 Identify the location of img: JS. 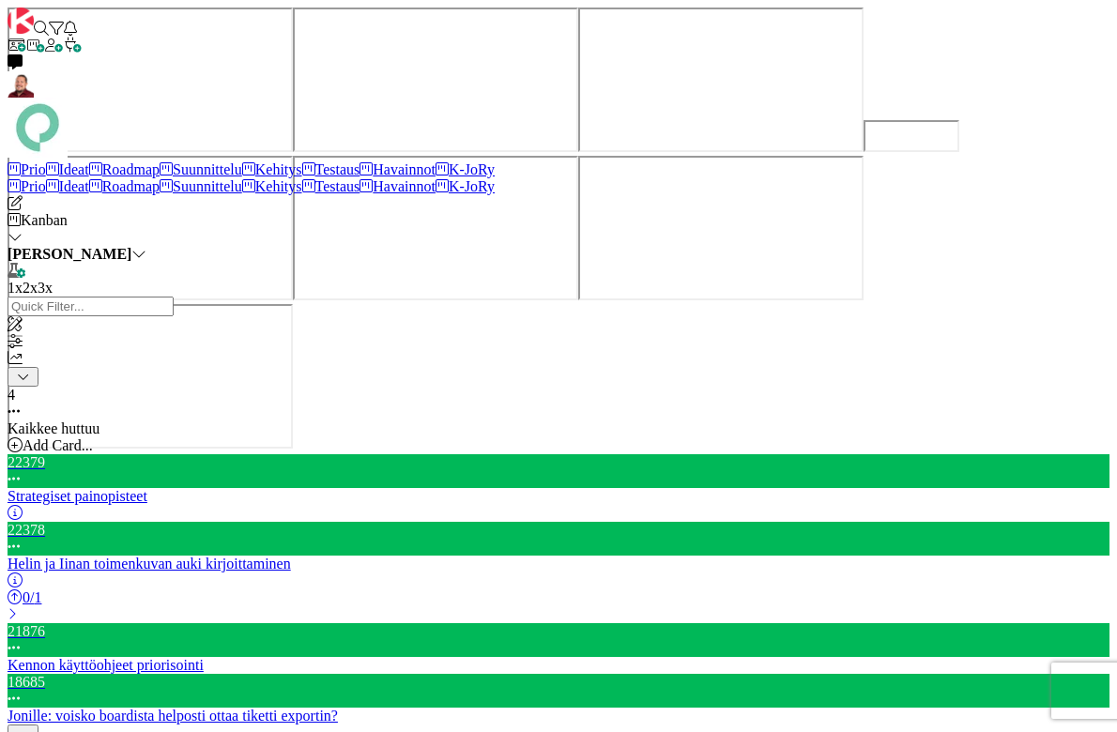
(21, 84).